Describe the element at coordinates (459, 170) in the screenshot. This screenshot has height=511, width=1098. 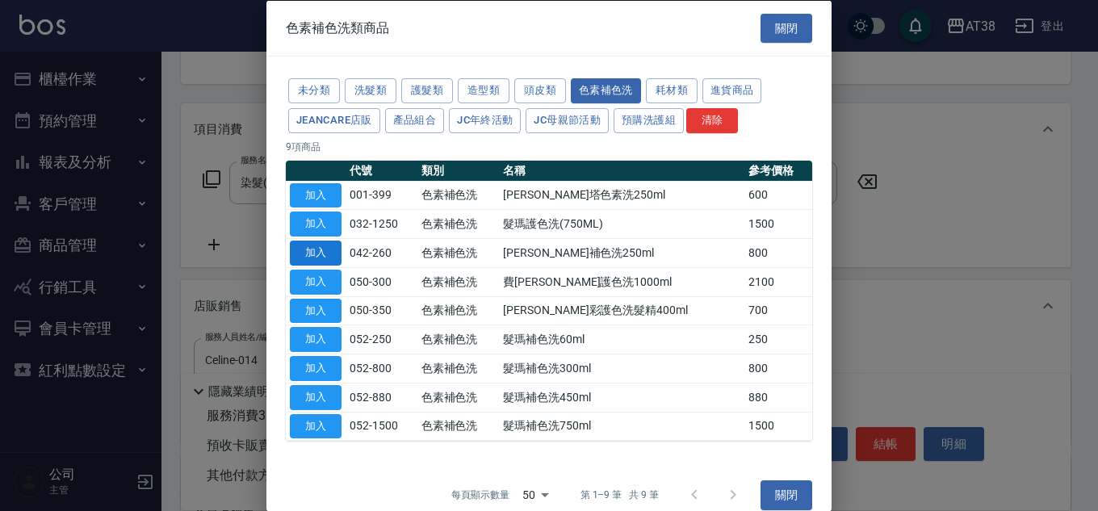
I see `th: 類別` at that location.